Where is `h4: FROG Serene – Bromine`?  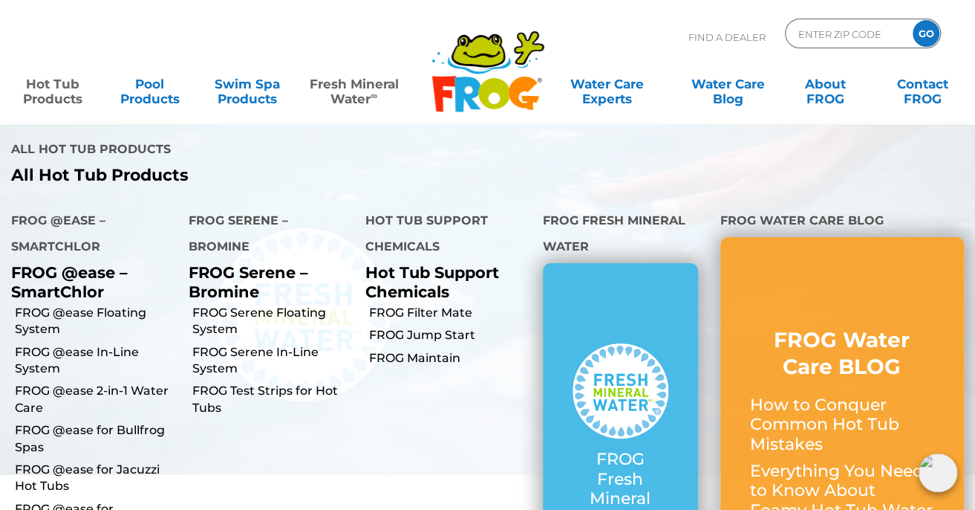
h4: FROG Serene – Bromine is located at coordinates (266, 235).